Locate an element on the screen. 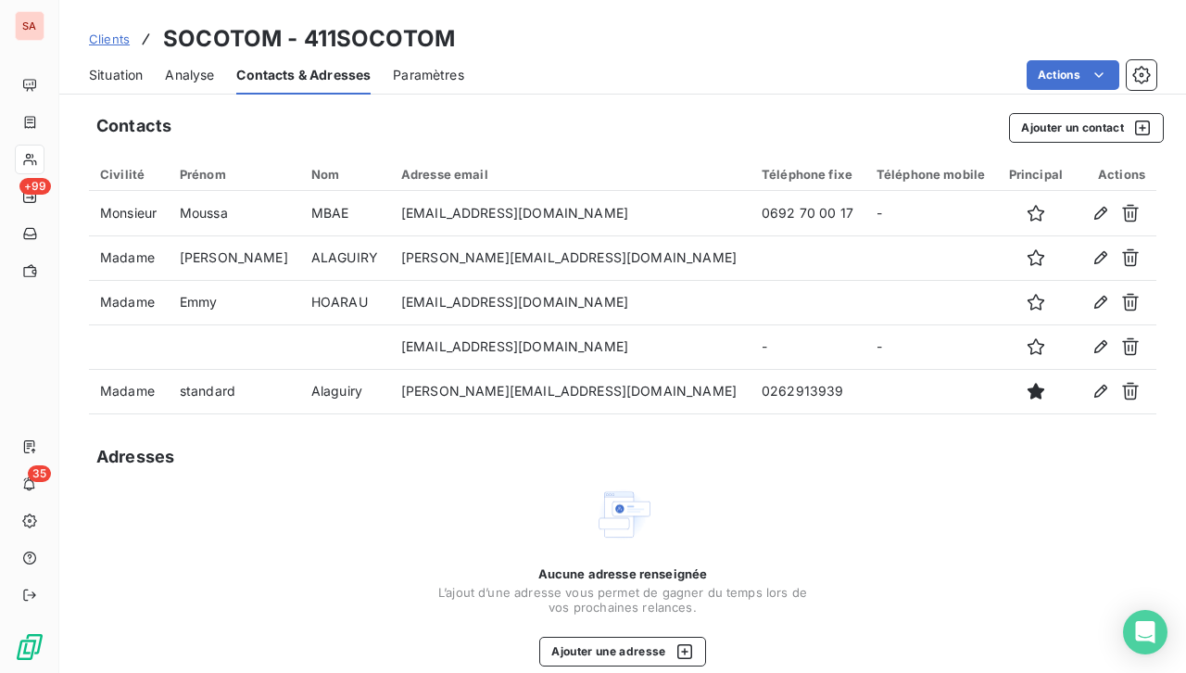 The width and height of the screenshot is (1186, 673). h3: SOCOTOM - 411SOCOTOM is located at coordinates (308, 39).